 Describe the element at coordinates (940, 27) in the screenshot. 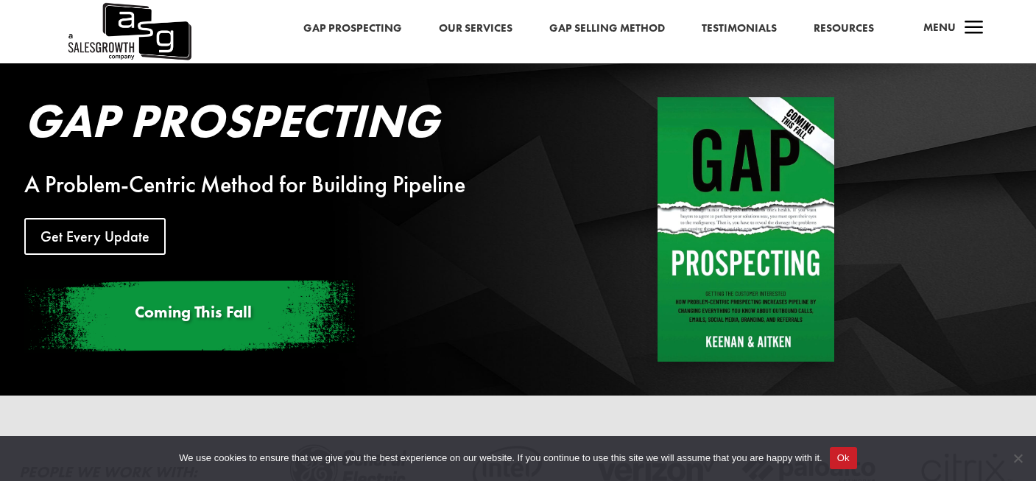

I see `span: Menu` at that location.